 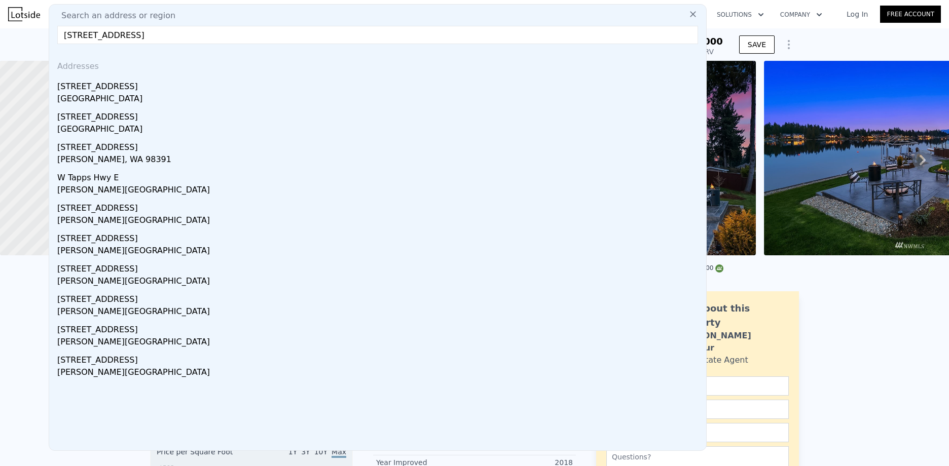 I want to click on img: Lotside, so click(x=24, y=14).